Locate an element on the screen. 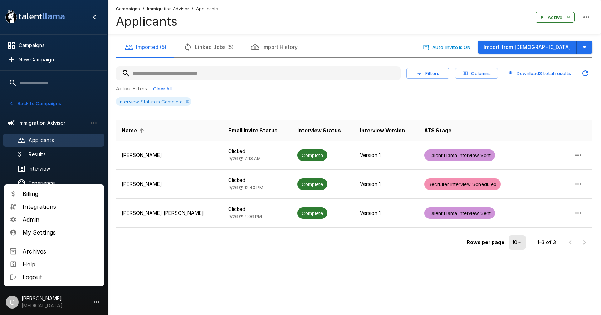 The width and height of the screenshot is (601, 315). span: My Settings is located at coordinates (60, 232).